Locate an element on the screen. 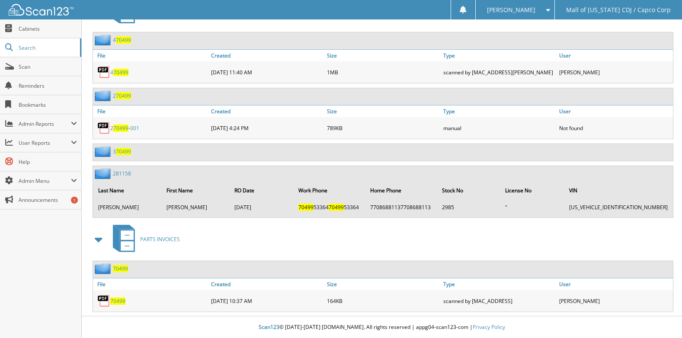 This screenshot has height=338, width=682. span: Search is located at coordinates (47, 48).